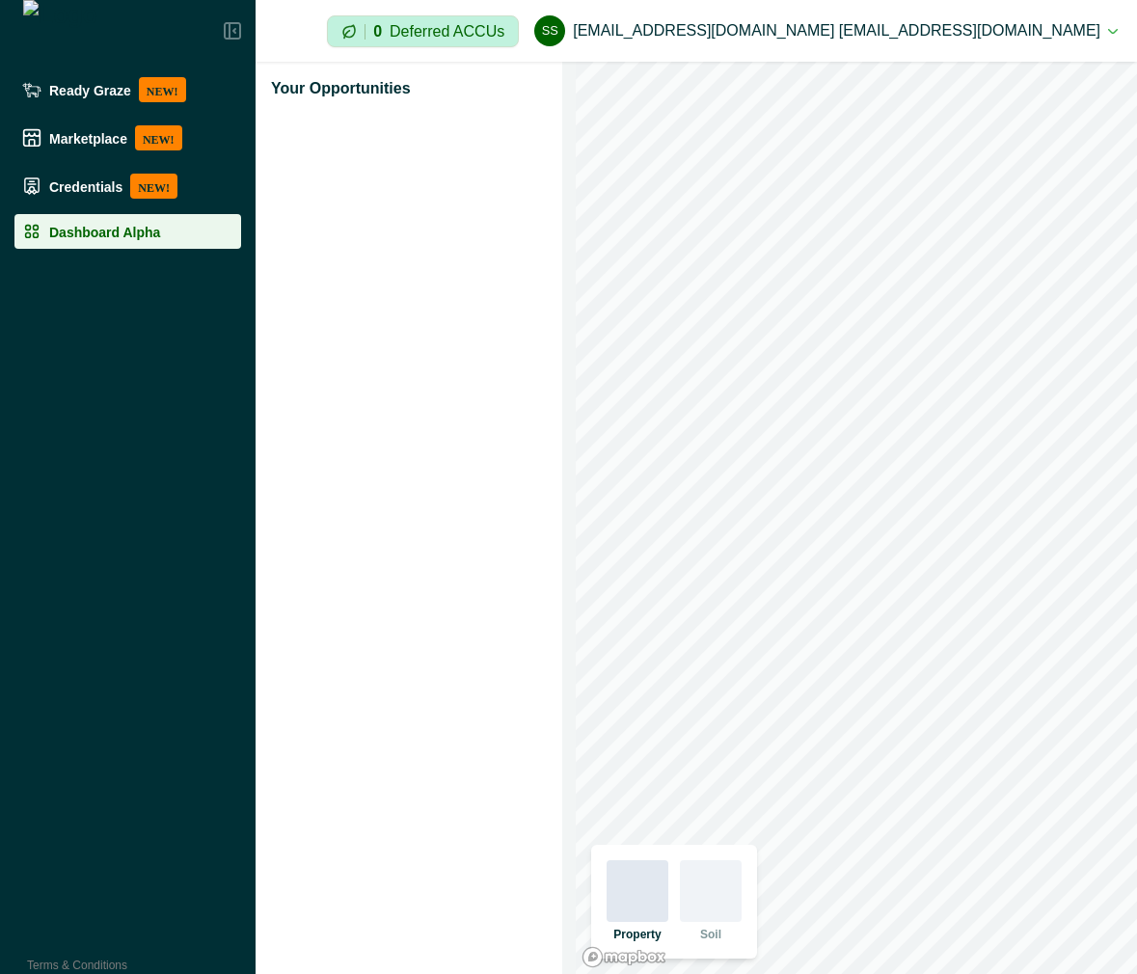 The image size is (1137, 974). What do you see at coordinates (127, 138) in the screenshot?
I see `a: MarketplaceNEW!` at bounding box center [127, 138].